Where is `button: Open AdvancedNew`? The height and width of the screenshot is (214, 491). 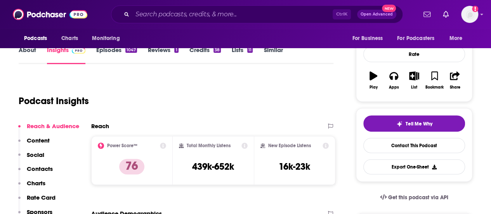
button: Open AdvancedNew is located at coordinates (377, 14).